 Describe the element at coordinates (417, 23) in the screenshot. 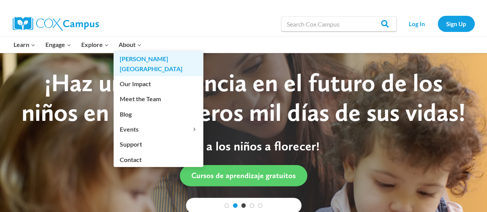

I see `a: Log In` at that location.